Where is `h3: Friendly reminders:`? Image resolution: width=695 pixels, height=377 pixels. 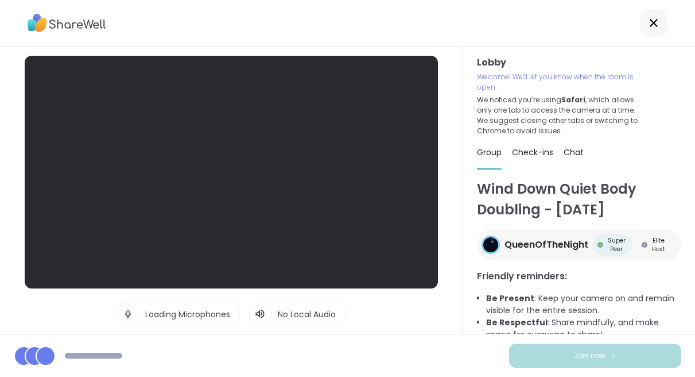
h3: Friendly reminders: is located at coordinates (579, 276).